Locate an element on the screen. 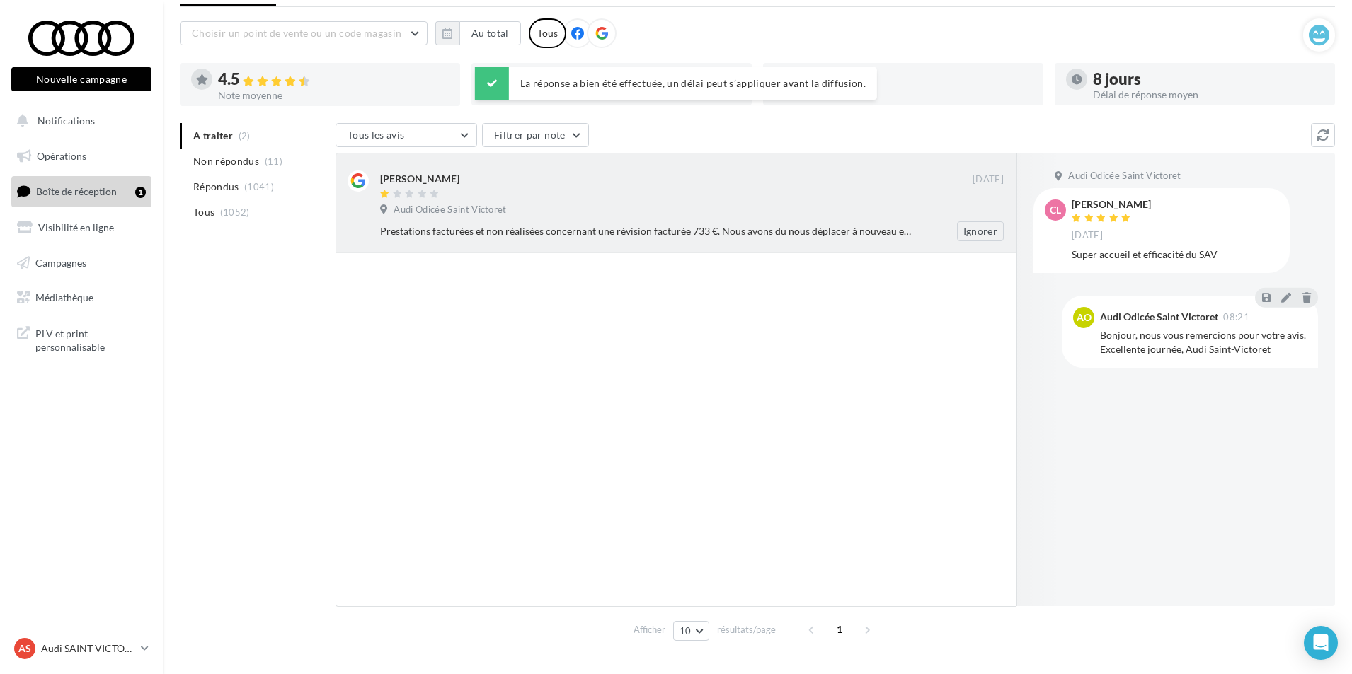 The width and height of the screenshot is (1352, 674). span: Notifications is located at coordinates (66, 120).